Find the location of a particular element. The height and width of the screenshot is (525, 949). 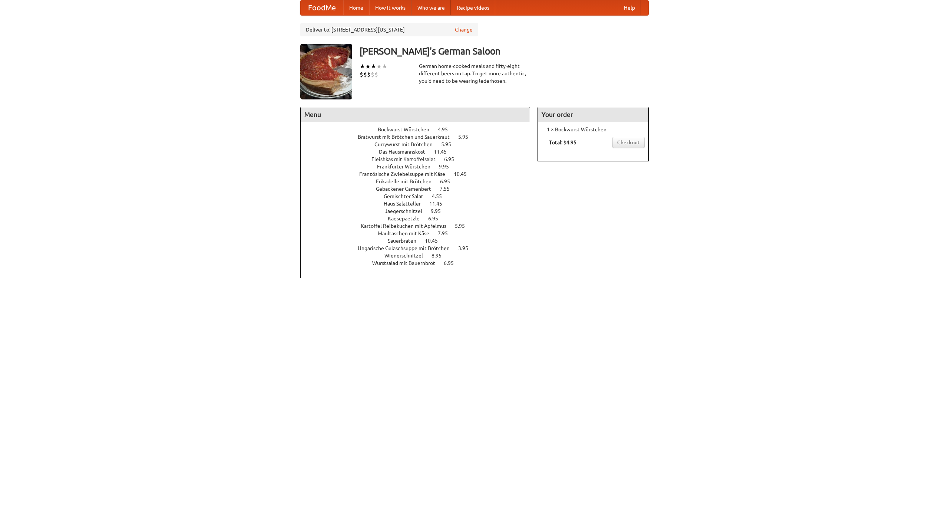

a: Frikadelle mit Brötchen 6.95 is located at coordinates (420, 181).